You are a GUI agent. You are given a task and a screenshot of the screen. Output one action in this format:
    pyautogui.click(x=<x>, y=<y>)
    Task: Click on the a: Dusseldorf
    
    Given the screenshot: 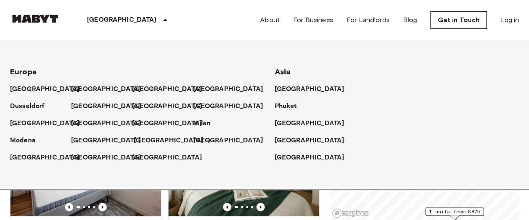 What is the action you would take?
    pyautogui.click(x=31, y=107)
    